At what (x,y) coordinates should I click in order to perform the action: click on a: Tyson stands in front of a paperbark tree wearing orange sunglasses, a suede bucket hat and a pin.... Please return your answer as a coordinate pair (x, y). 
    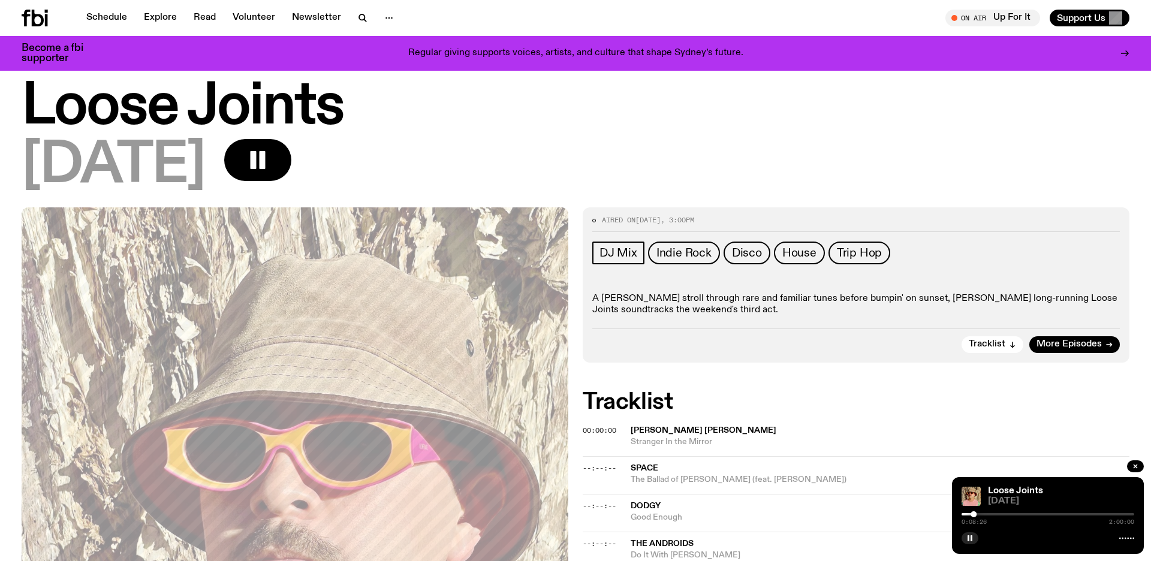
    Looking at the image, I should click on (972, 497).